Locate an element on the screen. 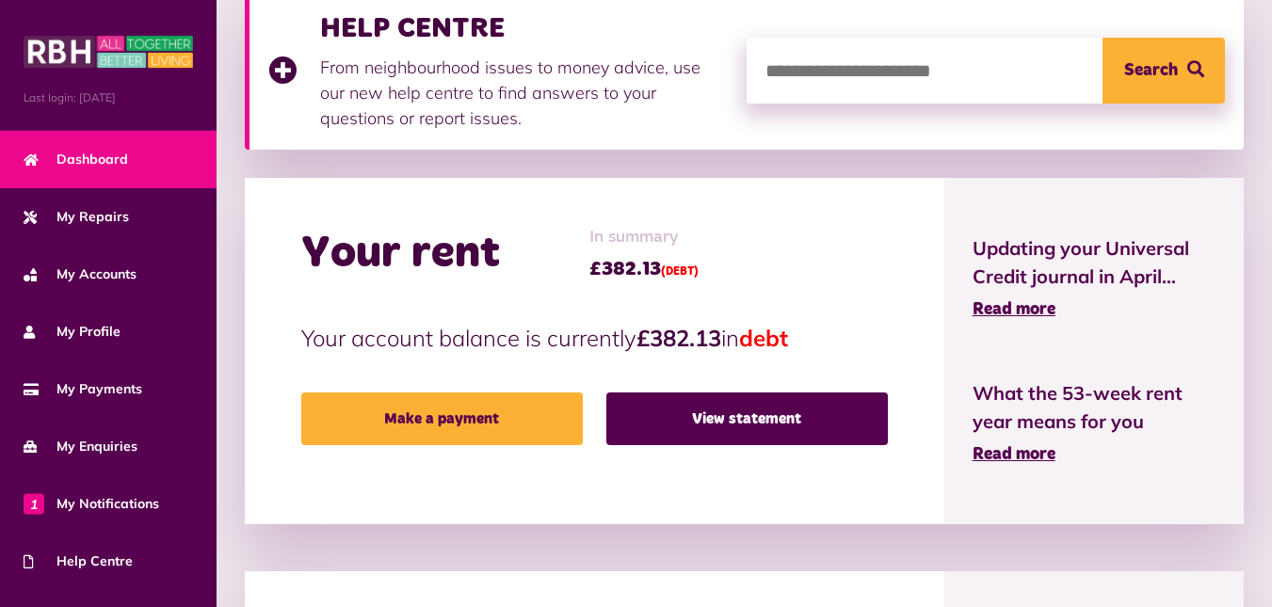 The width and height of the screenshot is (1272, 607). span: Help Centre is located at coordinates (78, 561).